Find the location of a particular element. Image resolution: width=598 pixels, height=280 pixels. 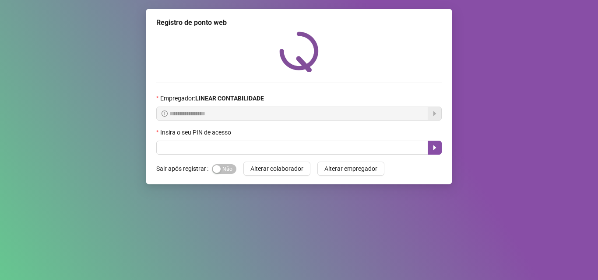

span: Alterar colaborador is located at coordinates (277, 169).